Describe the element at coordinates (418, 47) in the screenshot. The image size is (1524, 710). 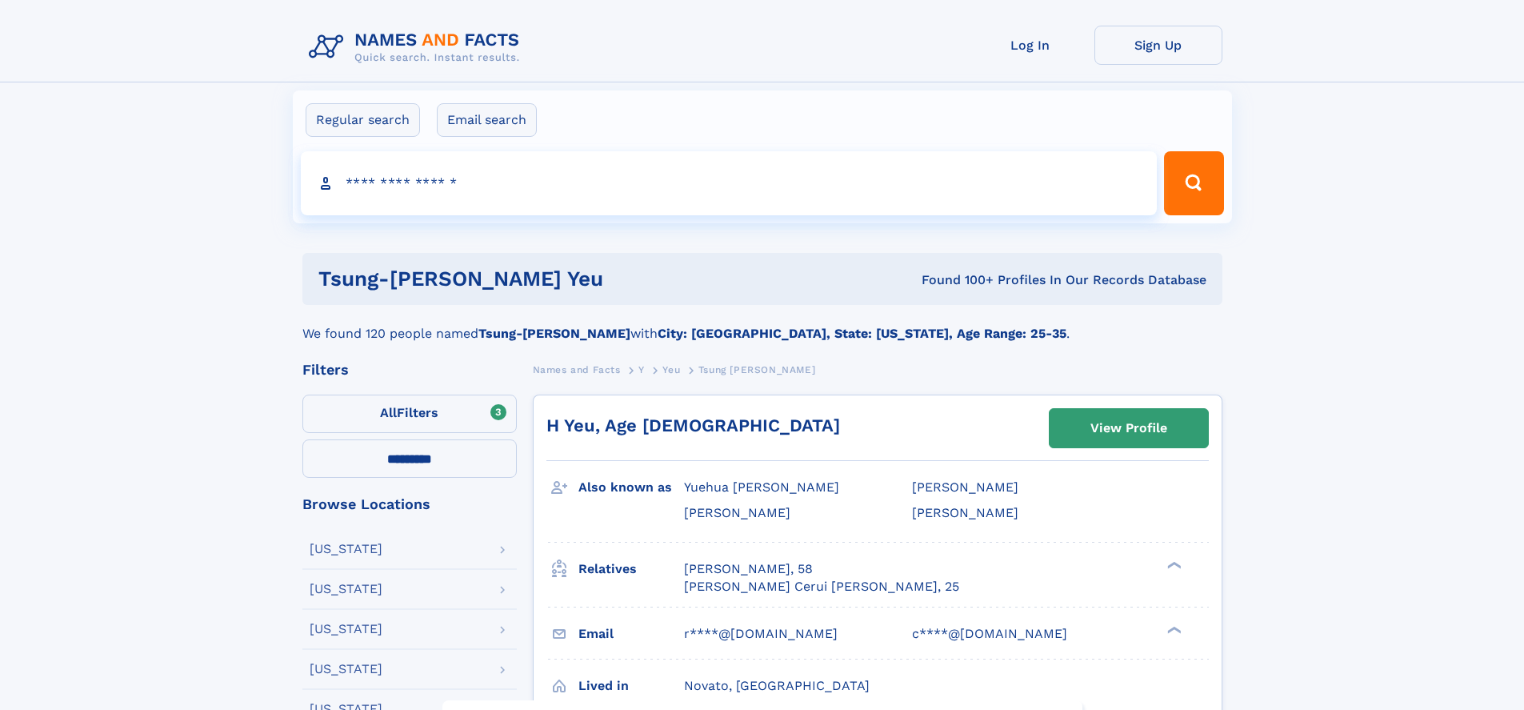
I see `img: Logo Names and Facts` at that location.